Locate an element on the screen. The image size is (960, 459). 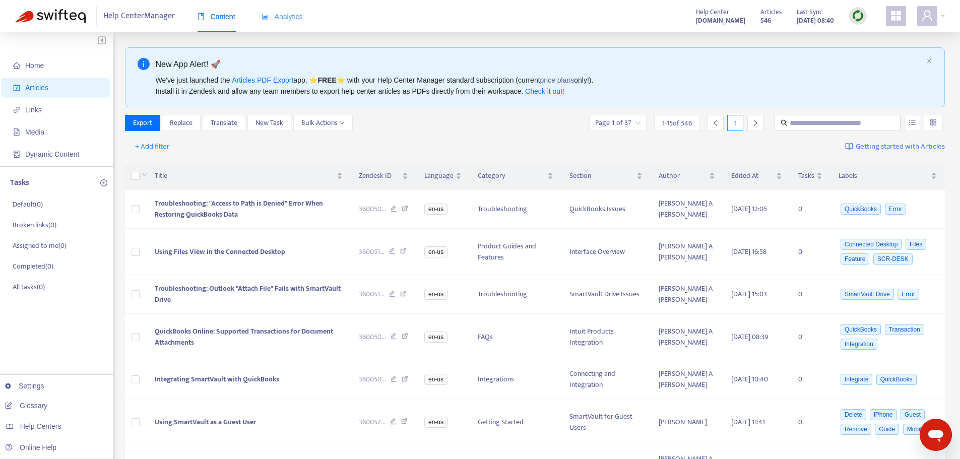
span: Author is located at coordinates (683, 176).